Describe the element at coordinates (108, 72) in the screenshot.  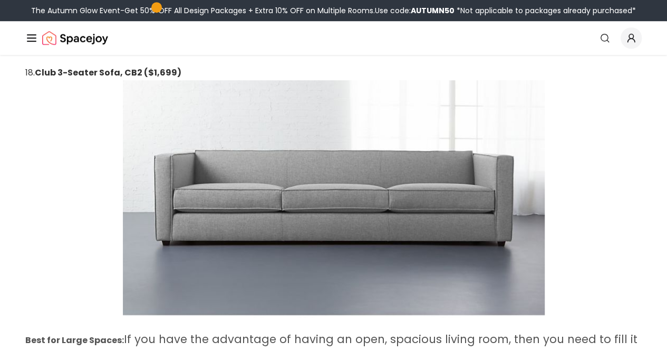
I see `a: Club 3-Seater Sofa, CB2 ($1,699)` at that location.